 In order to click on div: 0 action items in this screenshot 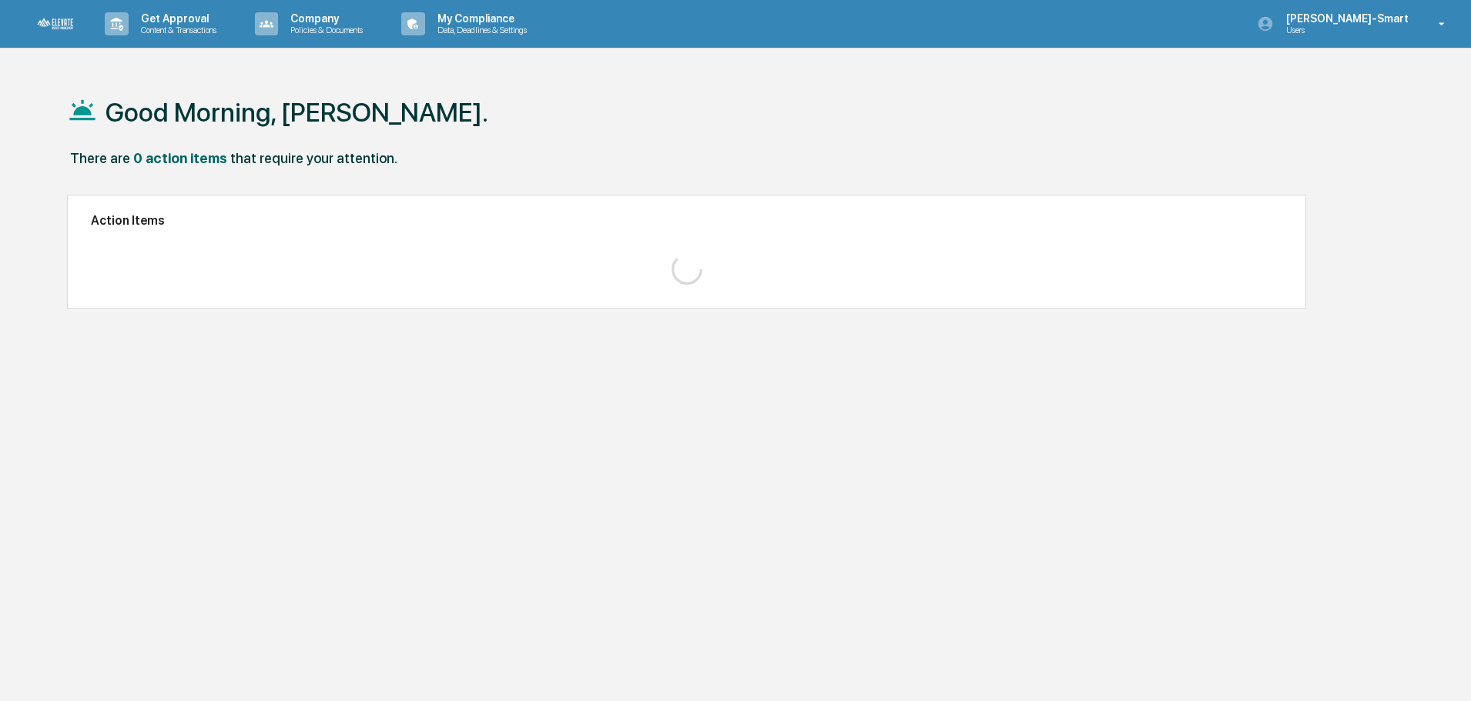, I will do `click(180, 158)`.